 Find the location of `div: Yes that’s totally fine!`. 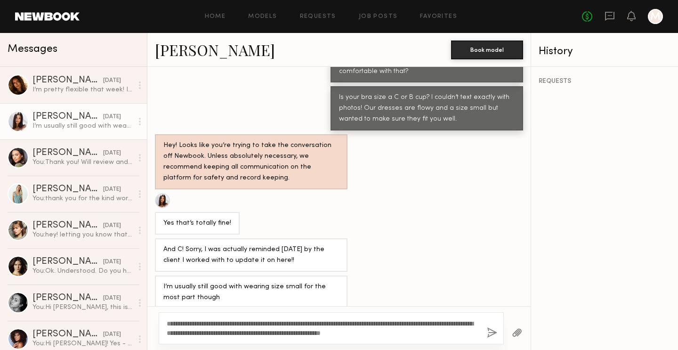

div: Yes that’s totally fine! is located at coordinates (197, 223).